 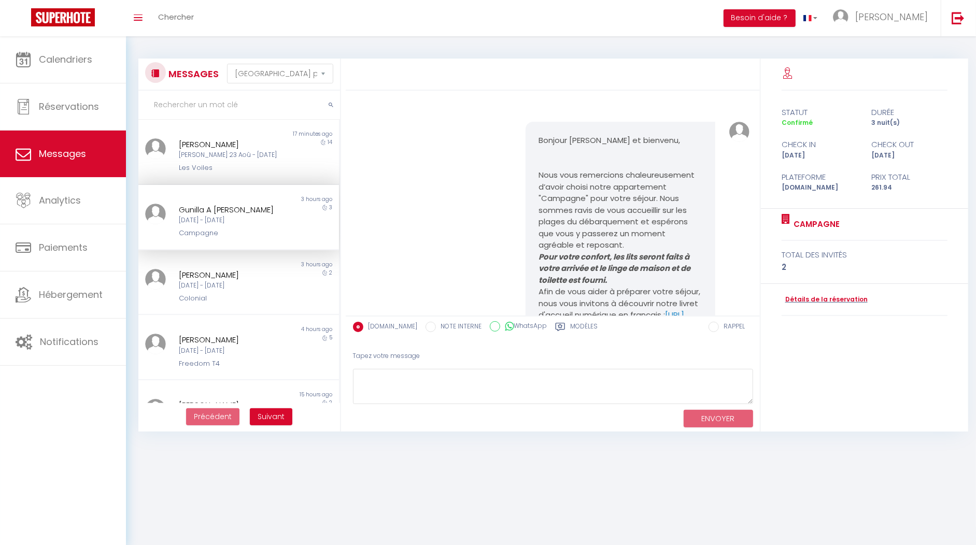 I want to click on span: 14, so click(x=330, y=142).